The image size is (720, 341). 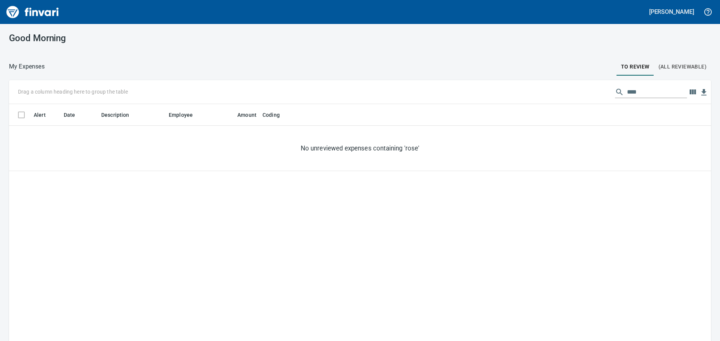 What do you see at coordinates (27, 67) in the screenshot?
I see `nav: breadcrumb` at bounding box center [27, 67].